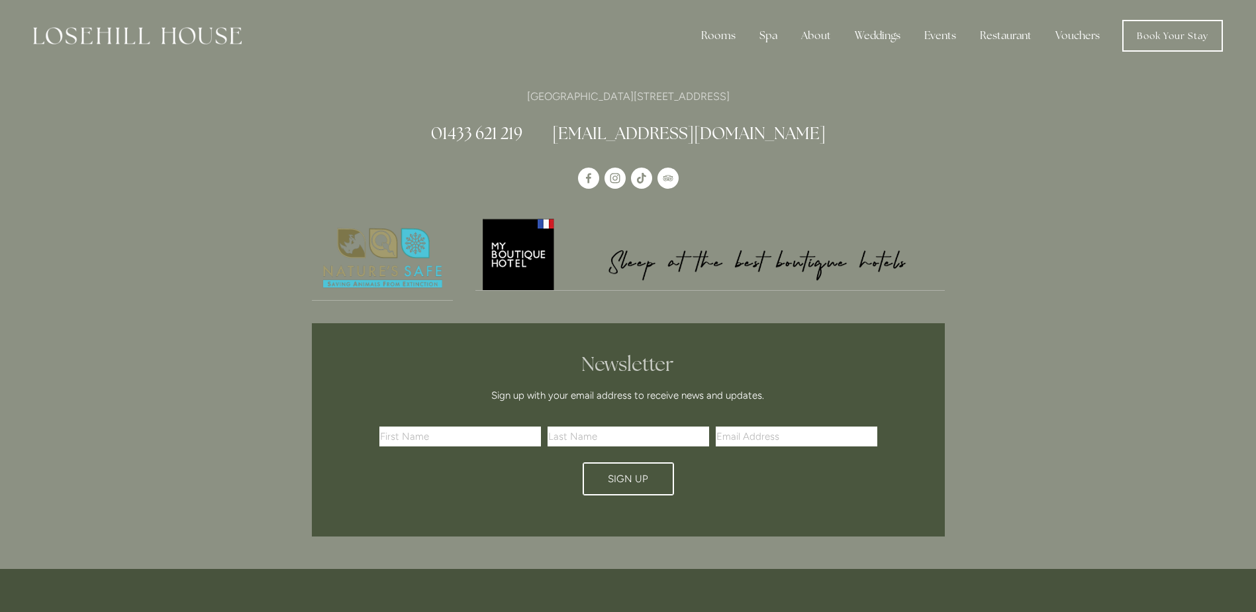 The image size is (1256, 612). Describe the element at coordinates (768, 36) in the screenshot. I see `div: Spa` at that location.